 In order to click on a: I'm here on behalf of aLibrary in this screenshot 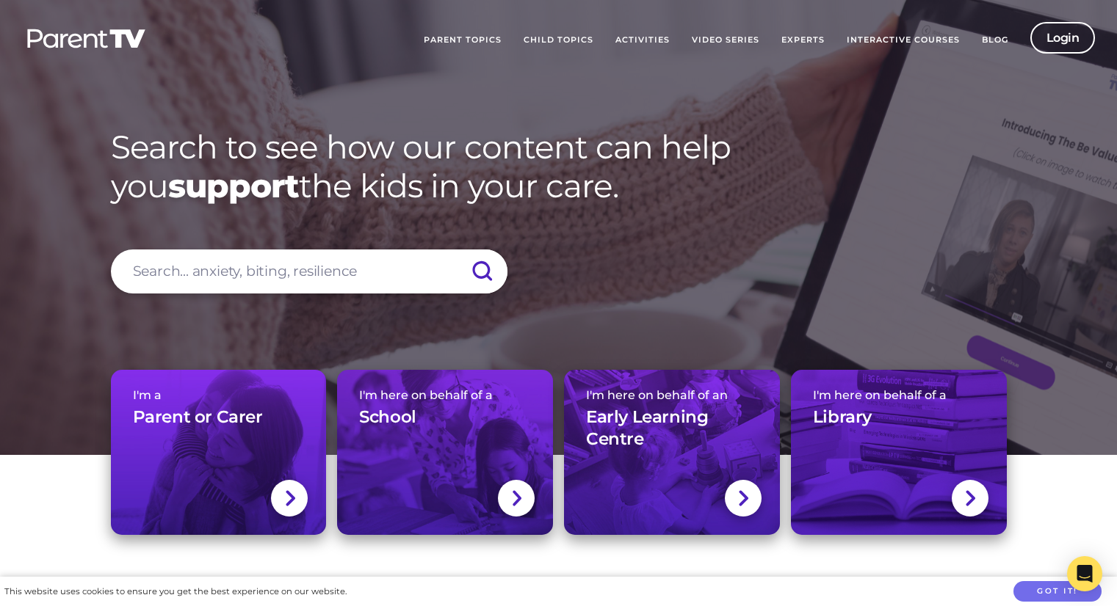, I will do `click(898, 452)`.